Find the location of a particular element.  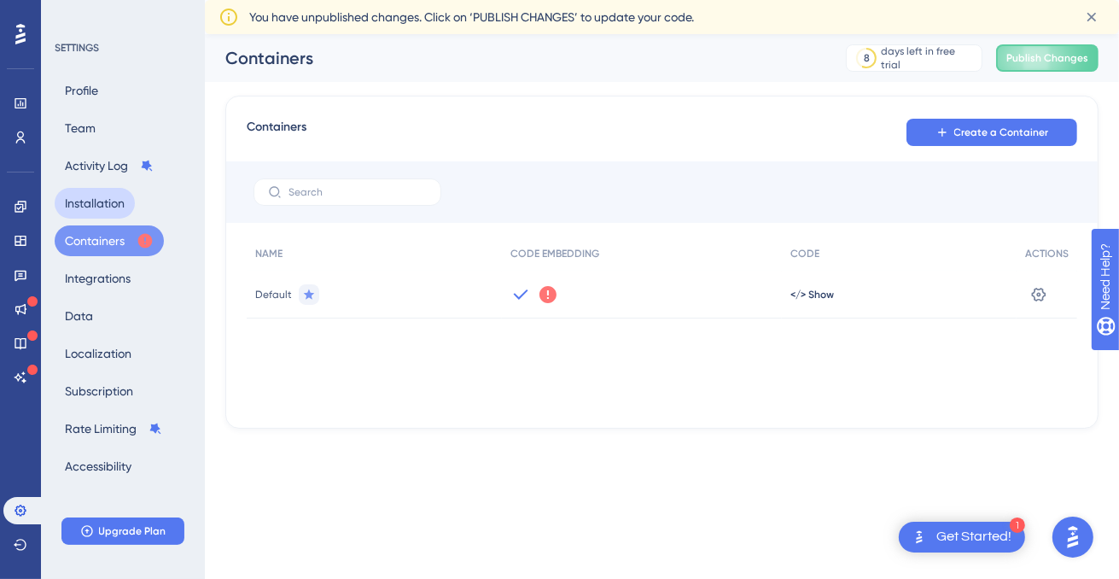

button: Localization is located at coordinates (98, 353).